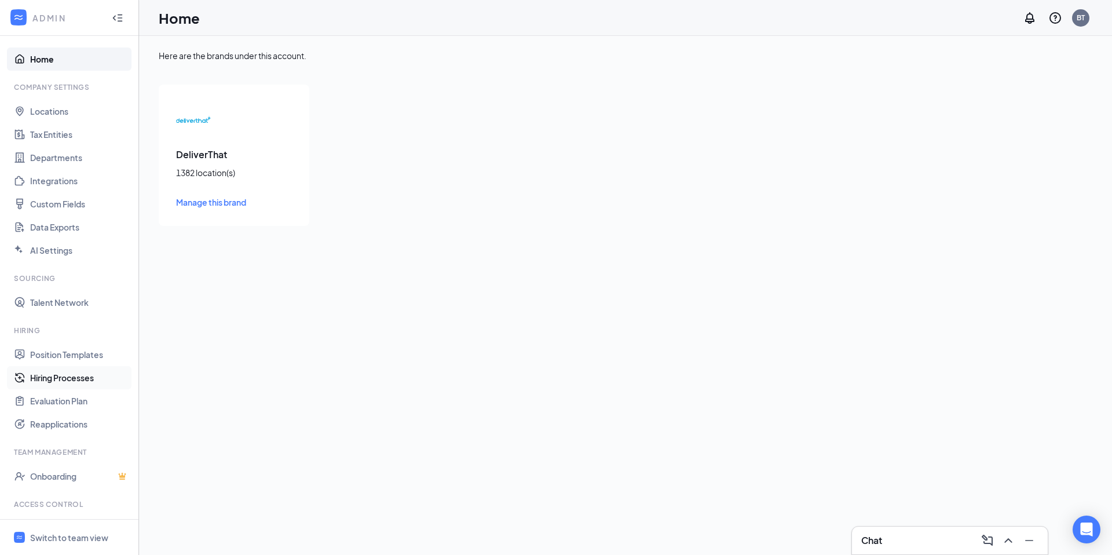  What do you see at coordinates (70, 330) in the screenshot?
I see `div: Hiring` at bounding box center [70, 330].